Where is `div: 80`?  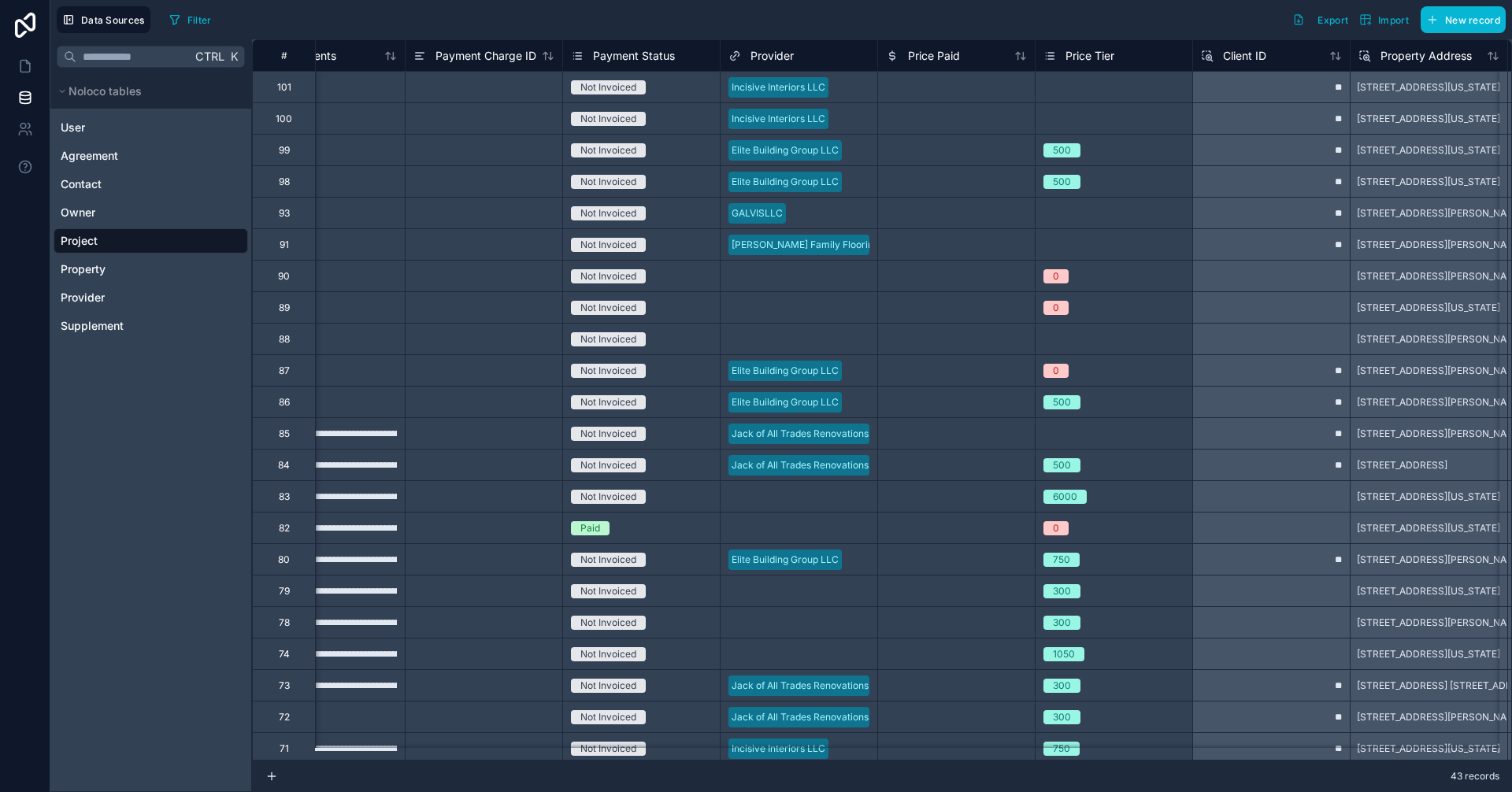 div: 80 is located at coordinates (283, 560).